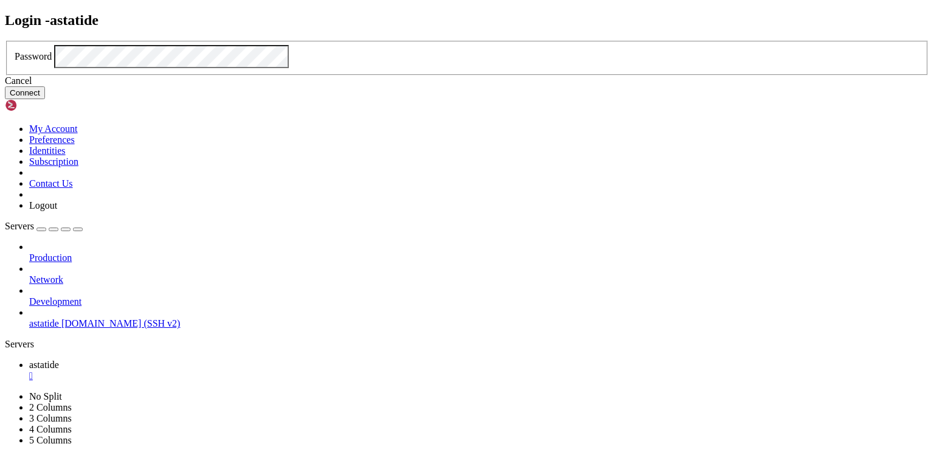  Describe the element at coordinates (33, 56) in the screenshot. I see `label: Password` at that location.